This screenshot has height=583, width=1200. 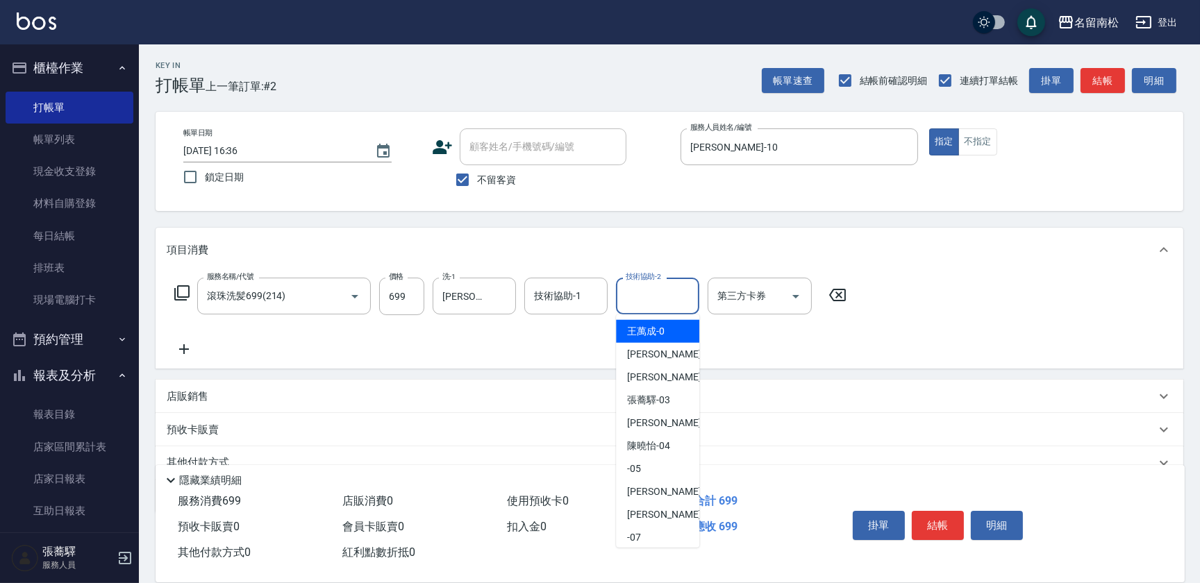 I want to click on a: 材料自購登錄, so click(x=69, y=203).